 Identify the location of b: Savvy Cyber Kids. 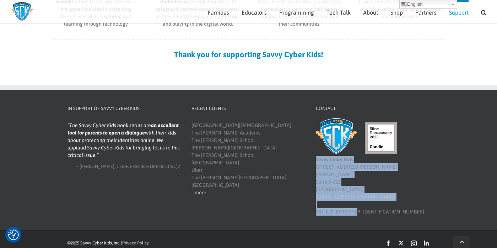
(334, 159).